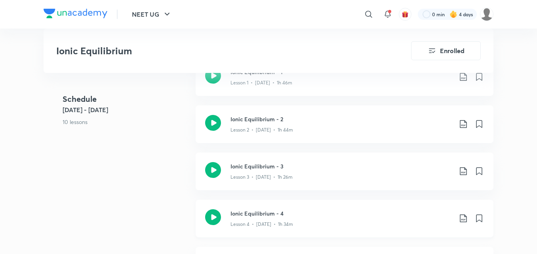 The height and width of the screenshot is (254, 537). Describe the element at coordinates (75, 13) in the screenshot. I see `img: Company Logo` at that location.